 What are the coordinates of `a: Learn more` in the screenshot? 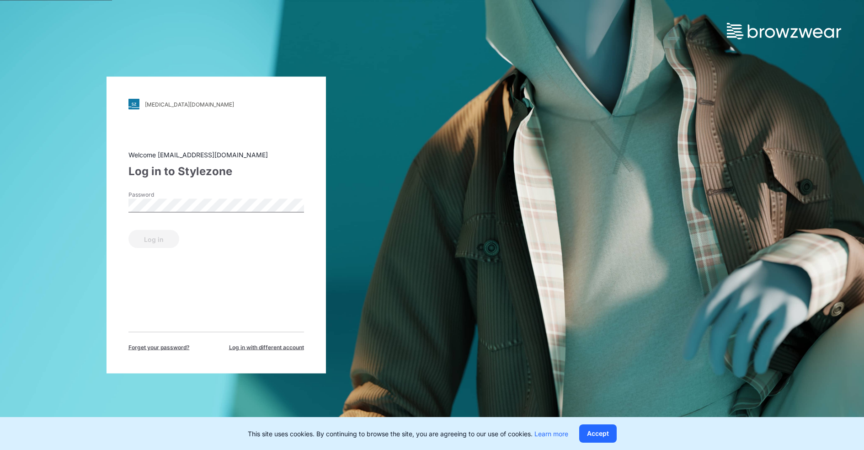 It's located at (552, 434).